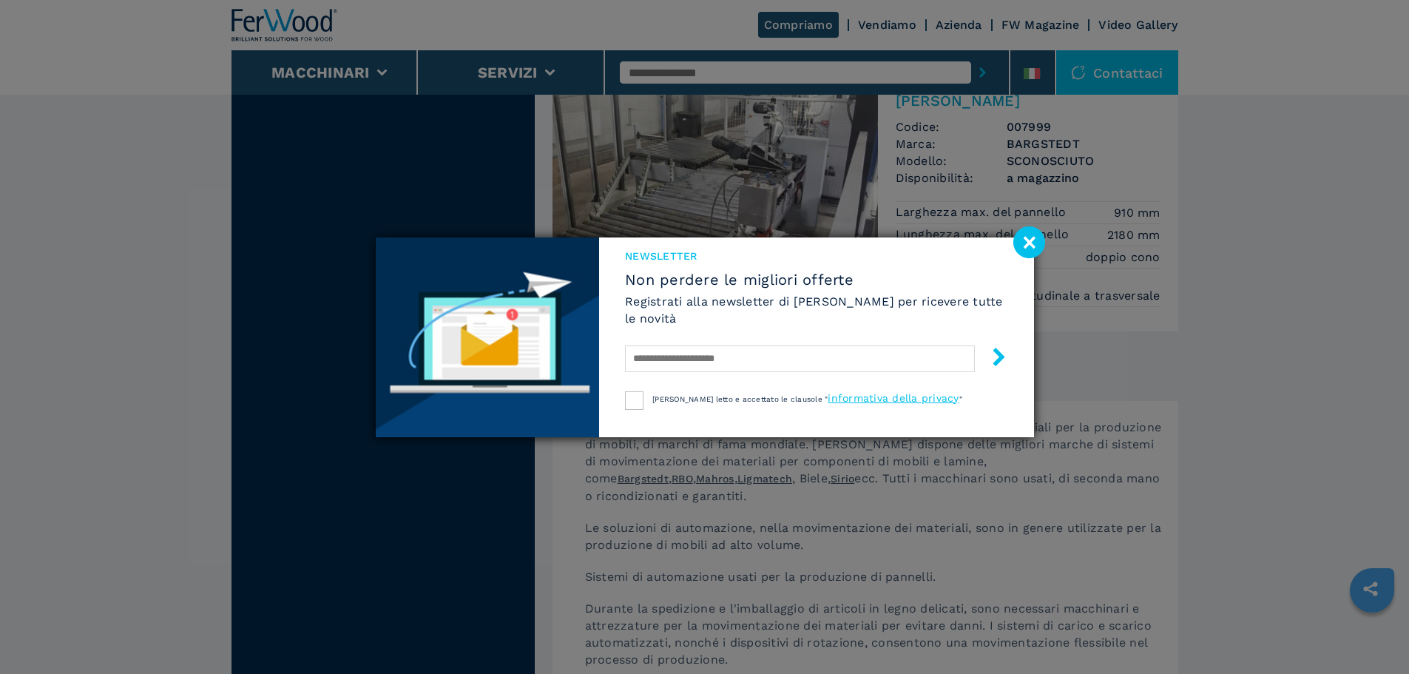  I want to click on span: NEWSLETTER, so click(816, 256).